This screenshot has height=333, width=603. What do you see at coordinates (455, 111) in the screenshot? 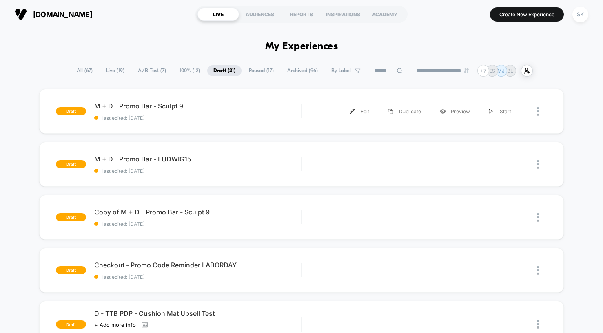
I see `div: Preview` at bounding box center [455, 111].